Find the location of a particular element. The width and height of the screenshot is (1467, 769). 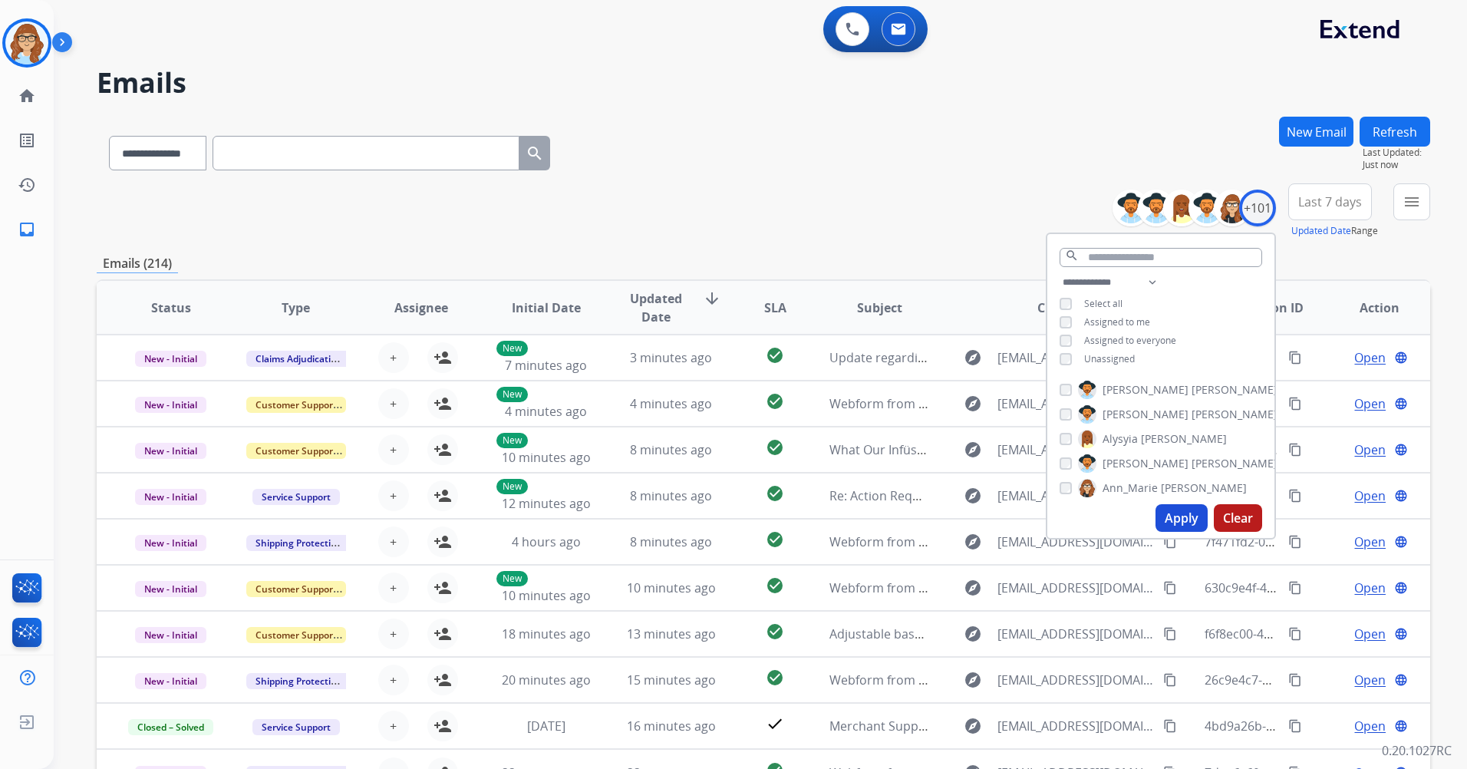

span: Range is located at coordinates (1334, 230).